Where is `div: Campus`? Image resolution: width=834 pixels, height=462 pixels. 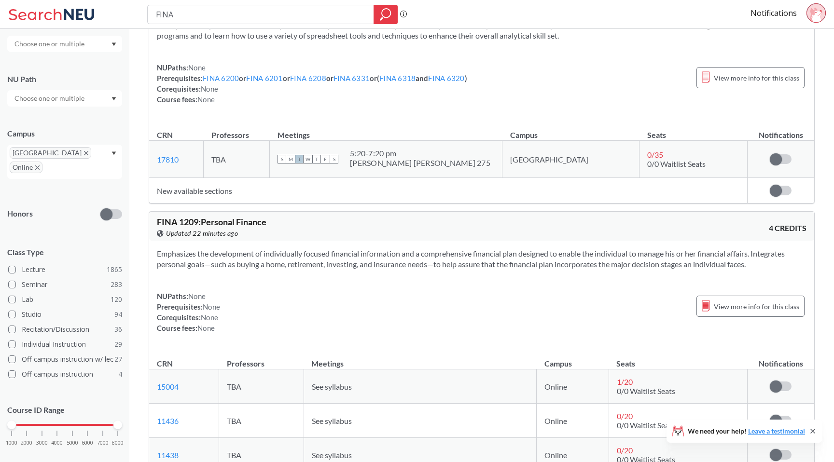
div: Campus is located at coordinates (65, 134).